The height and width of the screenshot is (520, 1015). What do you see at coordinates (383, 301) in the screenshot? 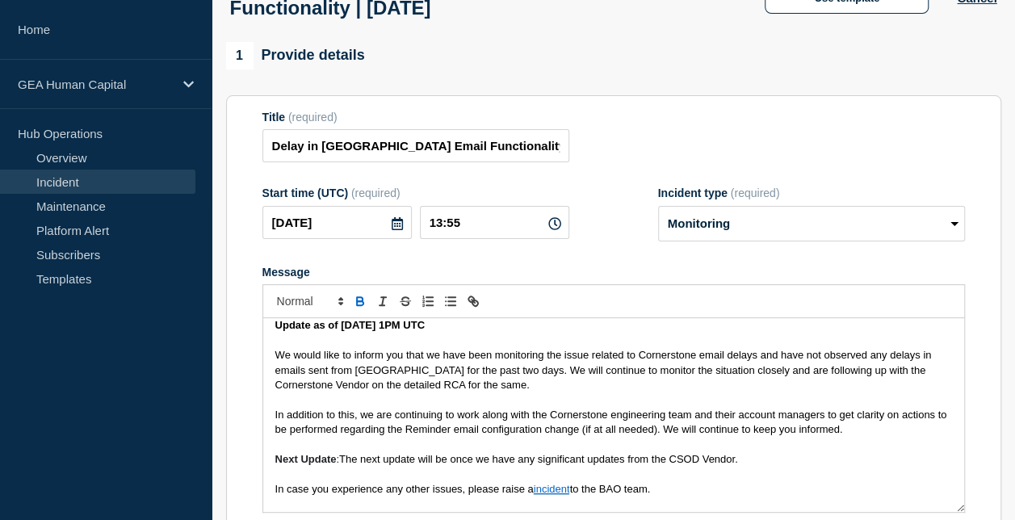
I see `button: Toggle italic text` at bounding box center [383, 301].